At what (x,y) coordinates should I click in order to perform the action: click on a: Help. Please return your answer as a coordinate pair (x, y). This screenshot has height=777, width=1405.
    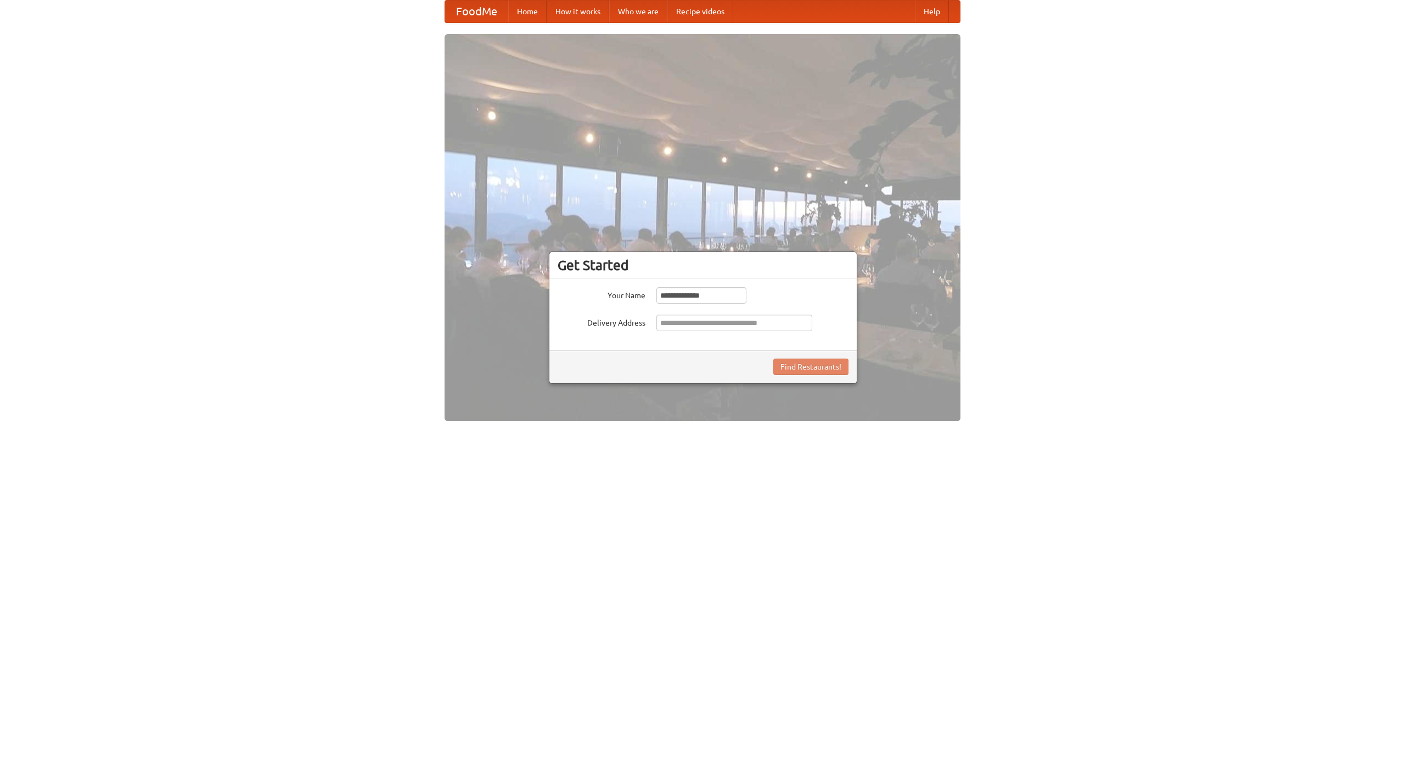
    Looking at the image, I should click on (932, 12).